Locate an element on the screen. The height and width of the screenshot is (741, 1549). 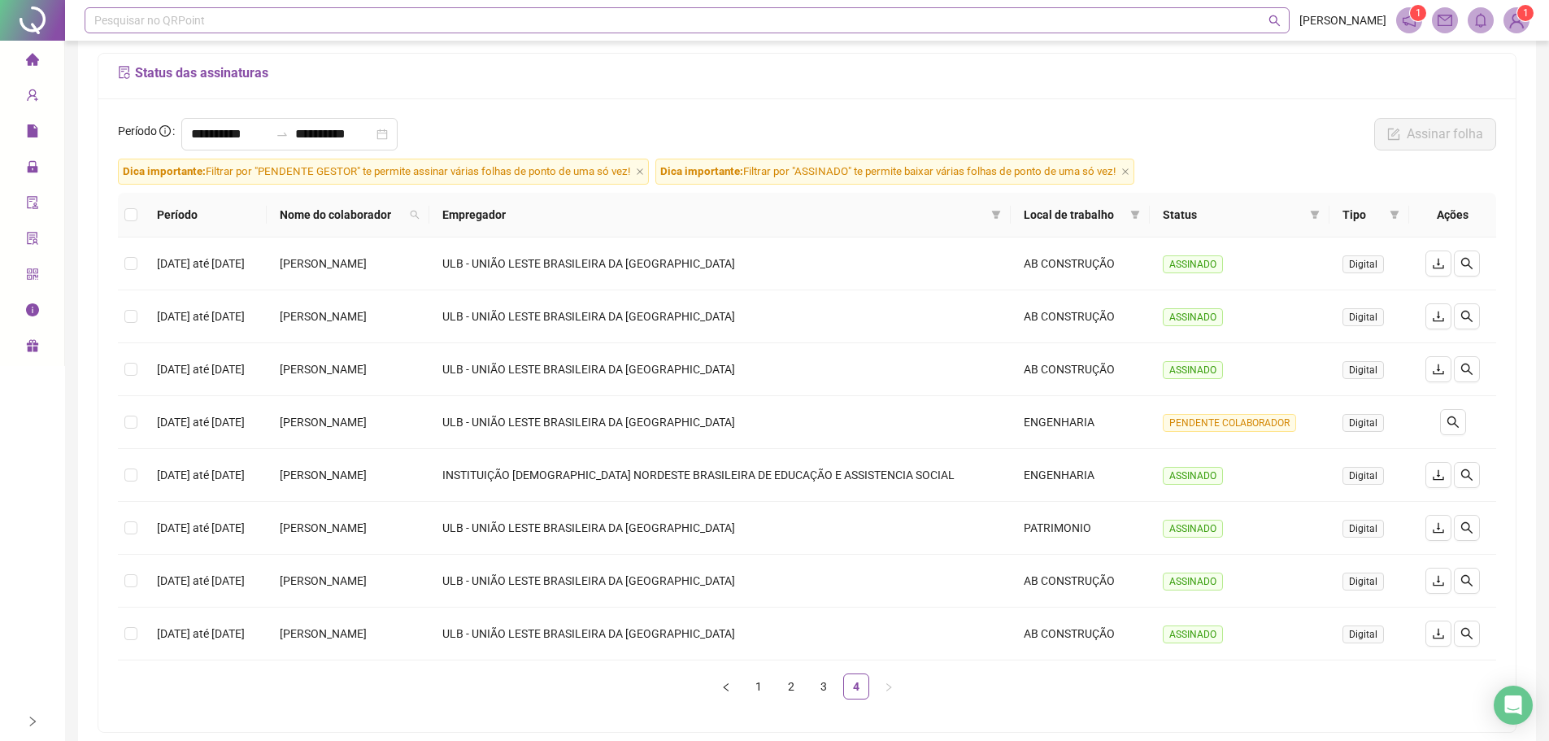
span: qrcode is located at coordinates (33, 277).